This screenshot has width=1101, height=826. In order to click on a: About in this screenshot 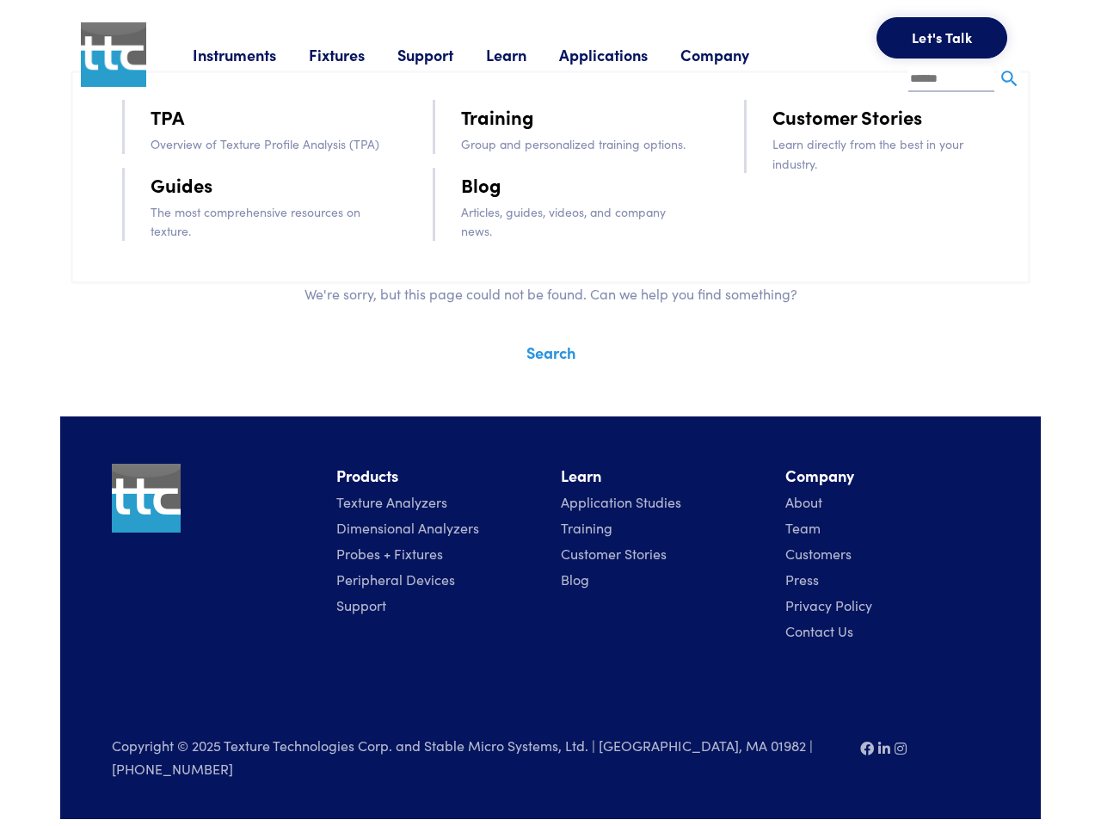, I will do `click(803, 502)`.